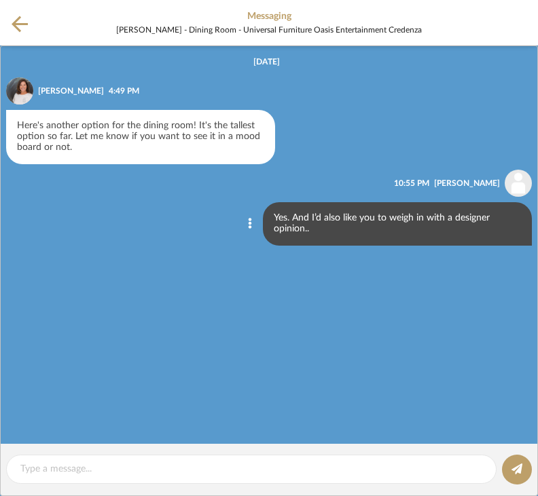 The height and width of the screenshot is (496, 538). I want to click on span: Messaging, so click(269, 16).